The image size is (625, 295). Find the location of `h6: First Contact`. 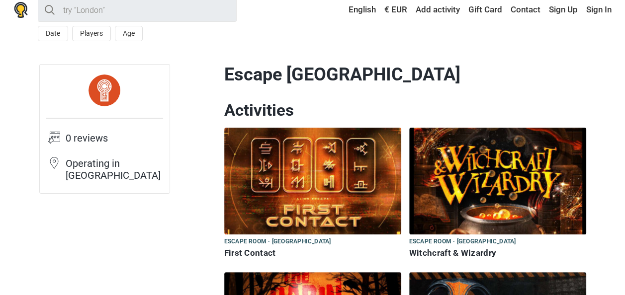

h6: First Contact is located at coordinates (313, 253).